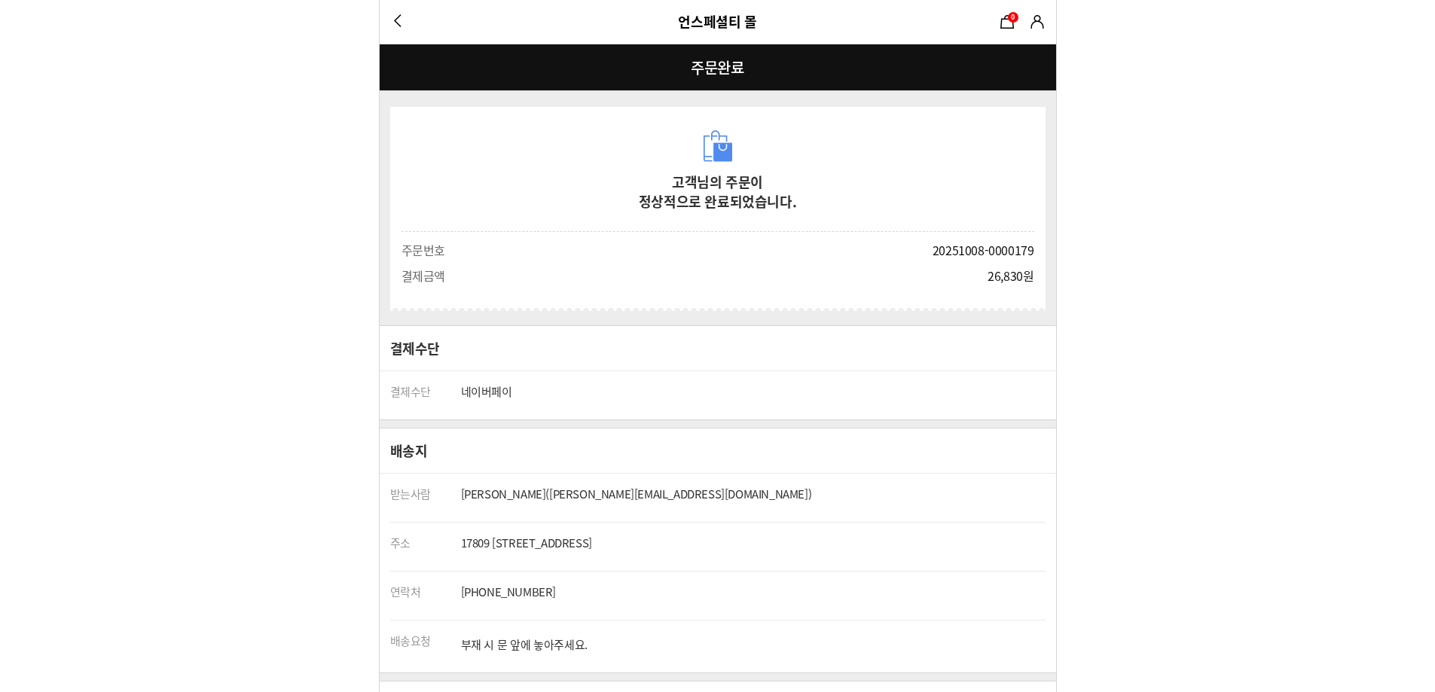 This screenshot has width=1435, height=692. Describe the element at coordinates (415, 348) in the screenshot. I see `h2: 결제수단` at that location.